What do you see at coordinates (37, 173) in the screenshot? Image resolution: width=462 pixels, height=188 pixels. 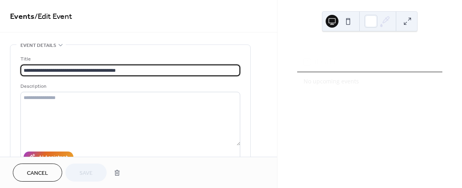 I see `button: Cancel` at bounding box center [37, 173].